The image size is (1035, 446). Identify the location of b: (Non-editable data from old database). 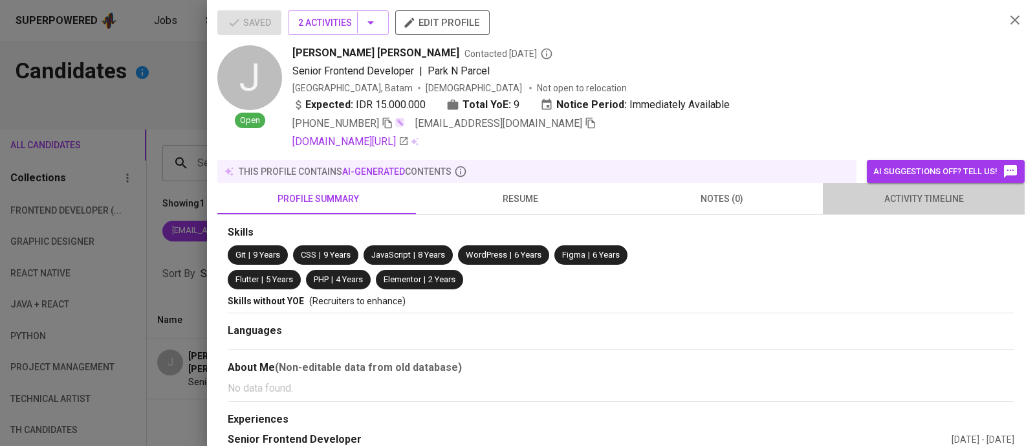
(368, 367).